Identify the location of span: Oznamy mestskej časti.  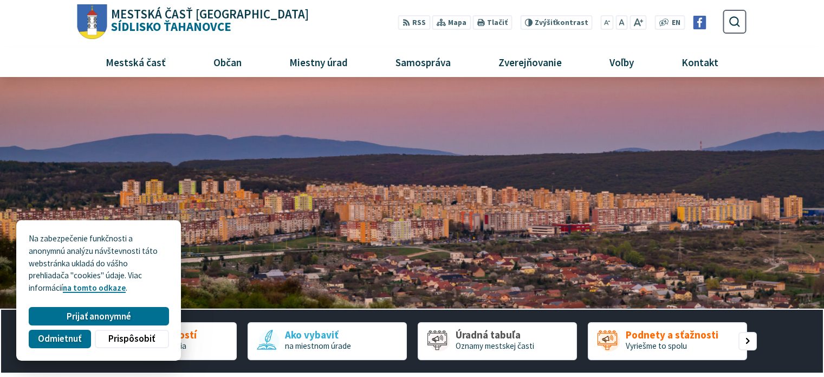
(495, 345).